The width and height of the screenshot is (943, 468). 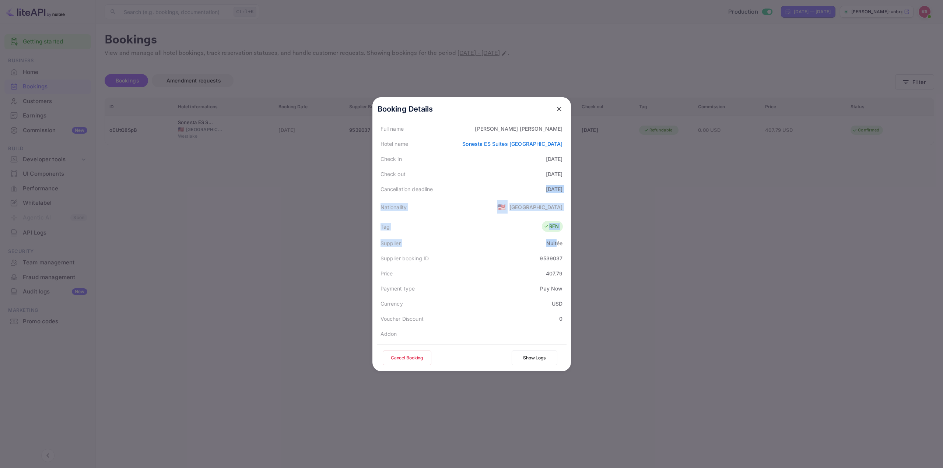 What do you see at coordinates (405, 109) in the screenshot?
I see `p: Booking Details` at bounding box center [405, 109].